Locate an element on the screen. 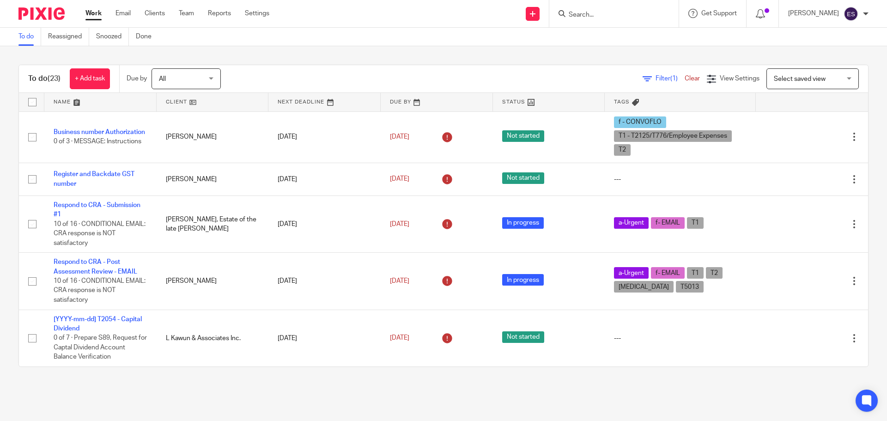  a: Email is located at coordinates (123, 13).